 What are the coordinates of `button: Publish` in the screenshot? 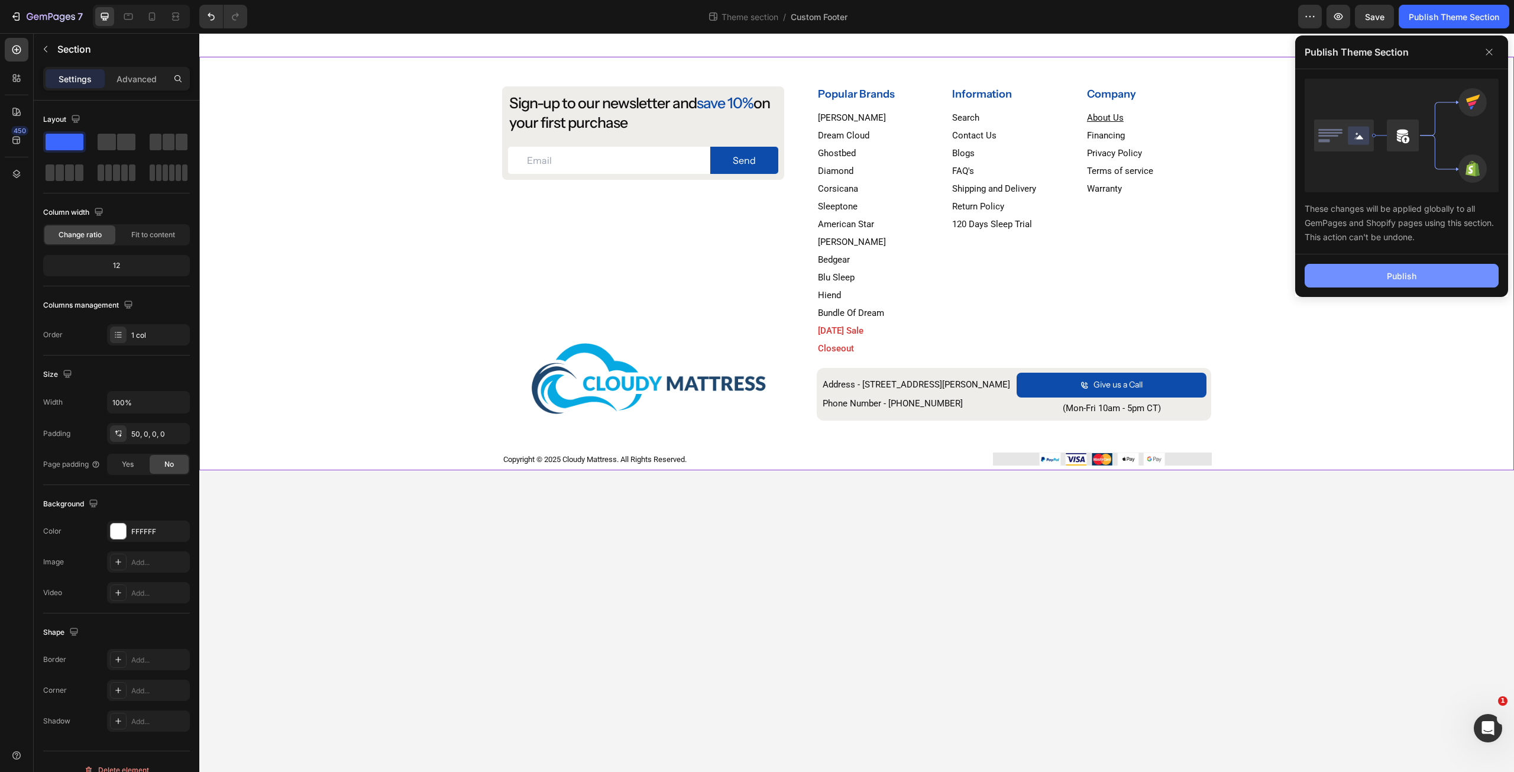 It's located at (1402, 276).